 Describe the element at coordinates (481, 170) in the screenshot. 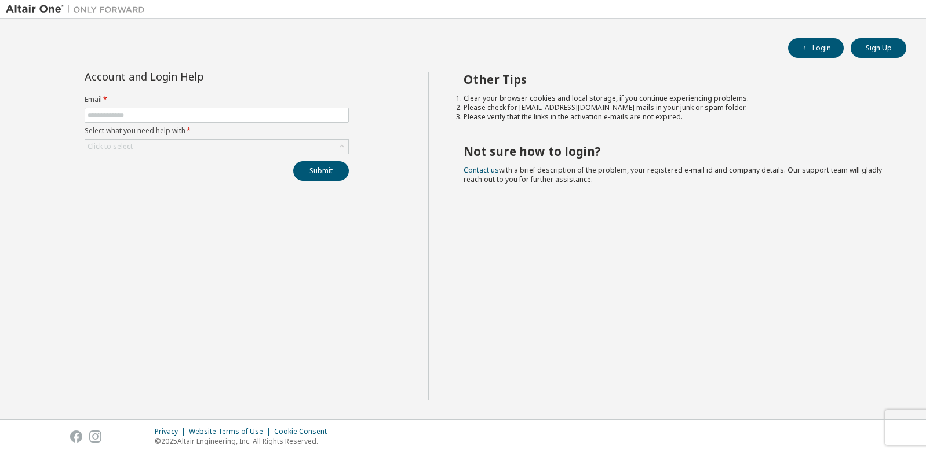

I see `a: Contact us` at that location.